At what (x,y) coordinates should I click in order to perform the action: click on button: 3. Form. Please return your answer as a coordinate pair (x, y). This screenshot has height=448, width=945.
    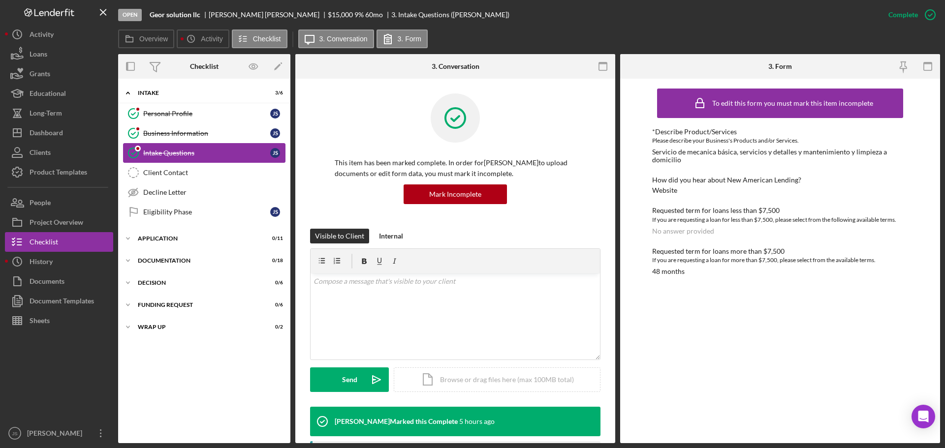
    Looking at the image, I should click on (402, 39).